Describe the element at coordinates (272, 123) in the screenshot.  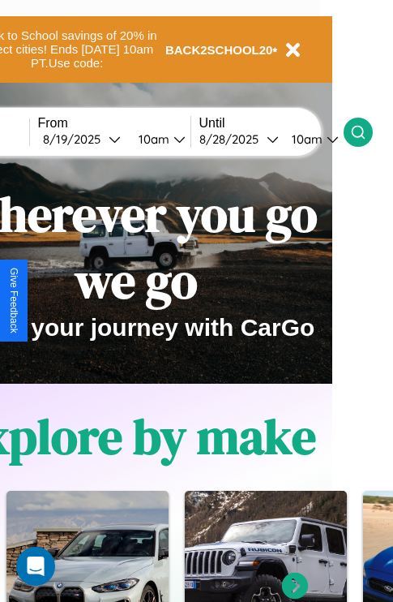
I see `label: Until` at that location.